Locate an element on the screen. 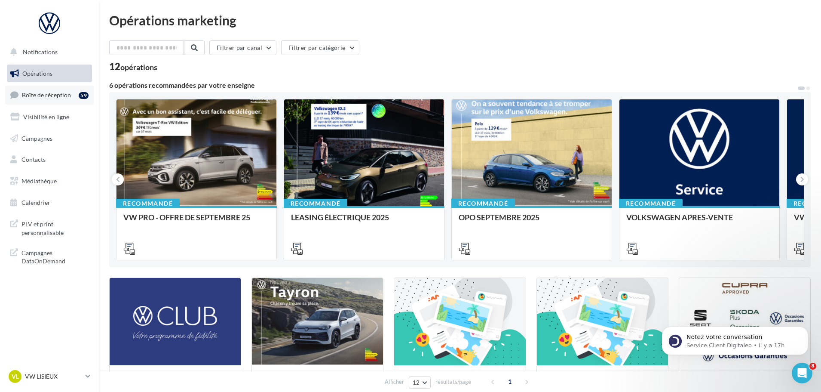 The height and width of the screenshot is (392, 821). div: message notification from Service Client Digitaleo, Il y a 17h. Notez votre conversation is located at coordinates (86, 32).